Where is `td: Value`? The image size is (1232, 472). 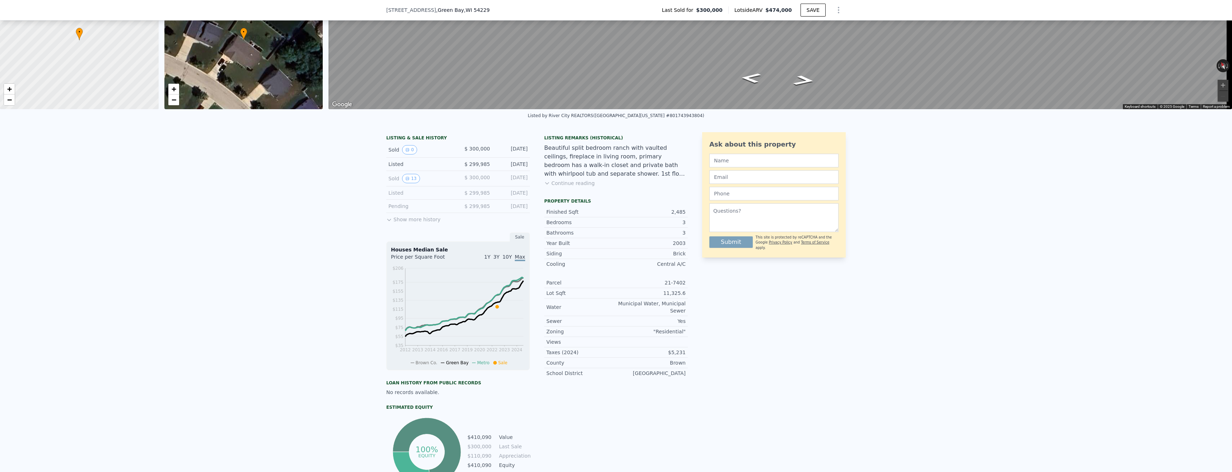
td: Value is located at coordinates (514, 437).